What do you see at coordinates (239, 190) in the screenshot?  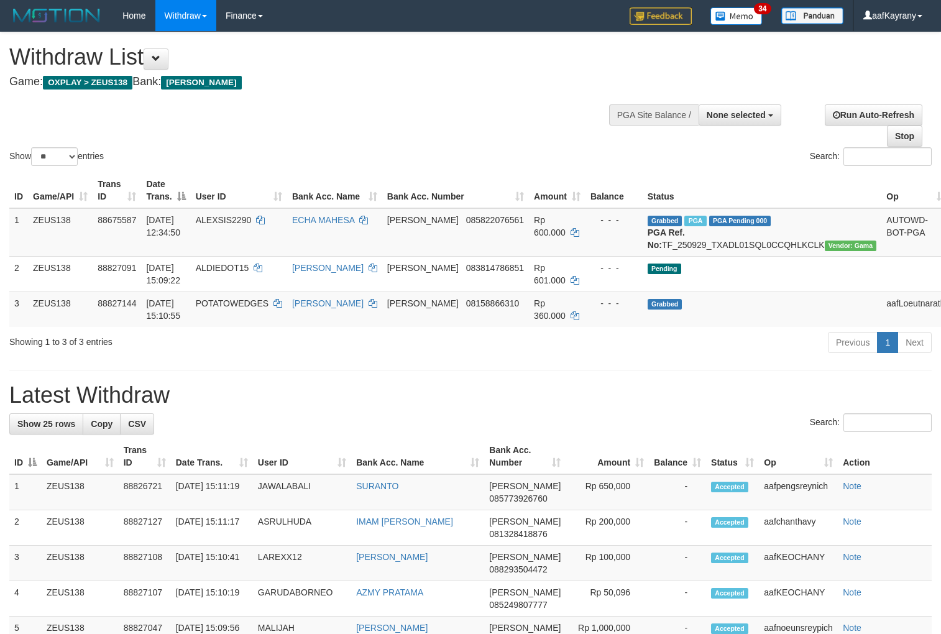 I see `th: User ID: activate to sort column ascending` at bounding box center [239, 190].